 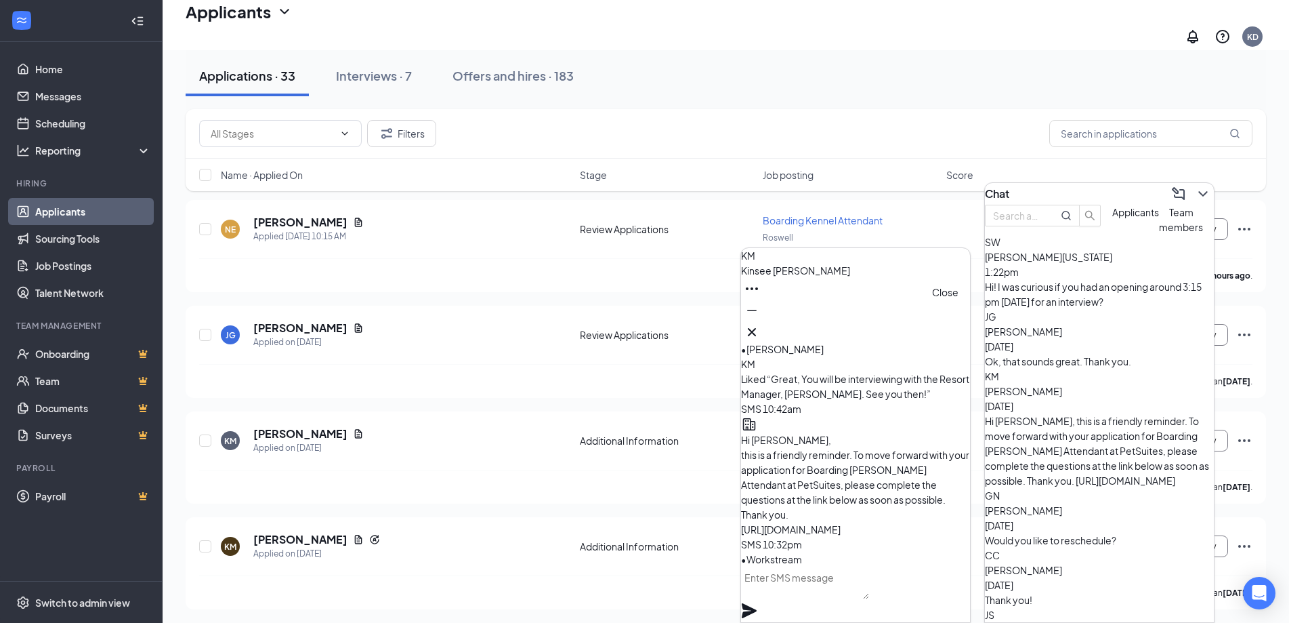 I want to click on span: Stage, so click(x=594, y=175).